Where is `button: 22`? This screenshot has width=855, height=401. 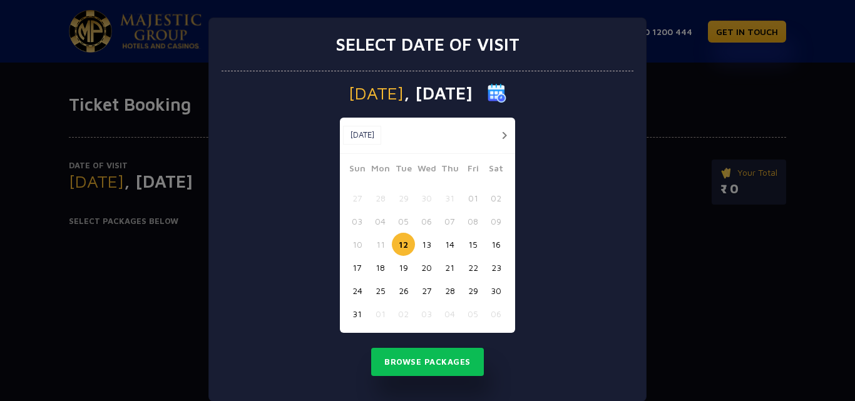
button: 22 is located at coordinates (473, 267).